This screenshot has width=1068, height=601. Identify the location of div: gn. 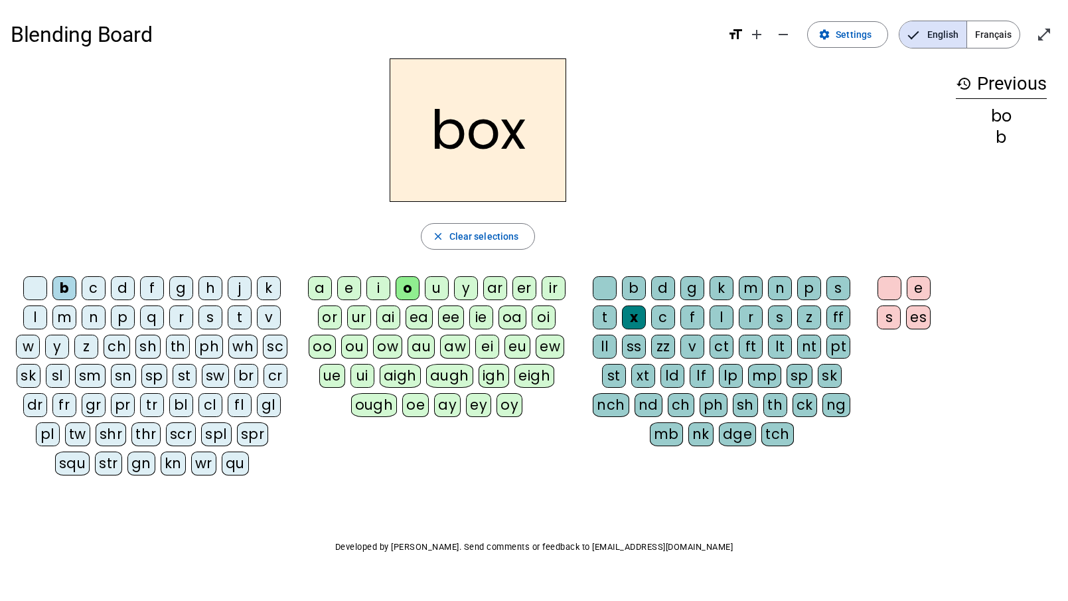
(141, 463).